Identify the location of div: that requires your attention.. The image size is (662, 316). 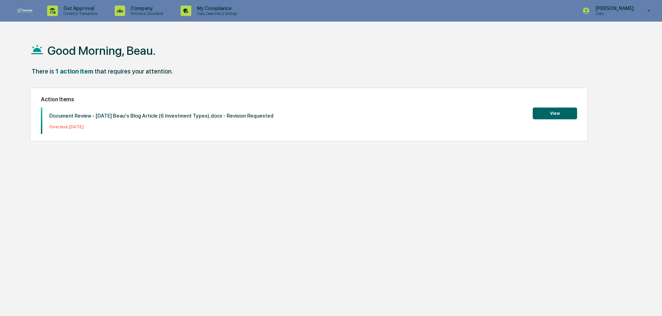
(134, 71).